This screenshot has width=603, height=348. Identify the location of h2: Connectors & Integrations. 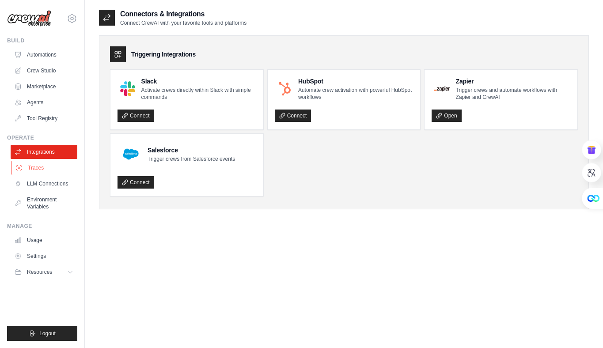
(183, 14).